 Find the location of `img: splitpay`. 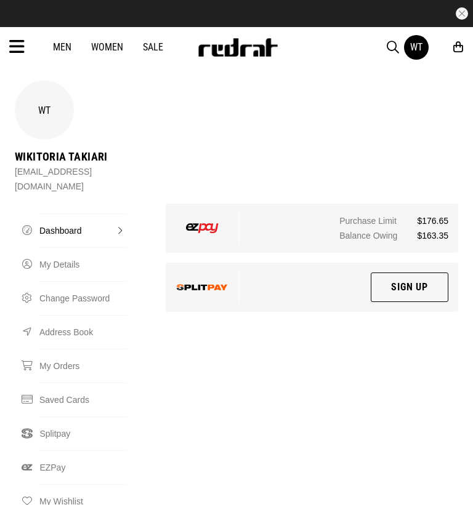

img: splitpay is located at coordinates (202, 287).